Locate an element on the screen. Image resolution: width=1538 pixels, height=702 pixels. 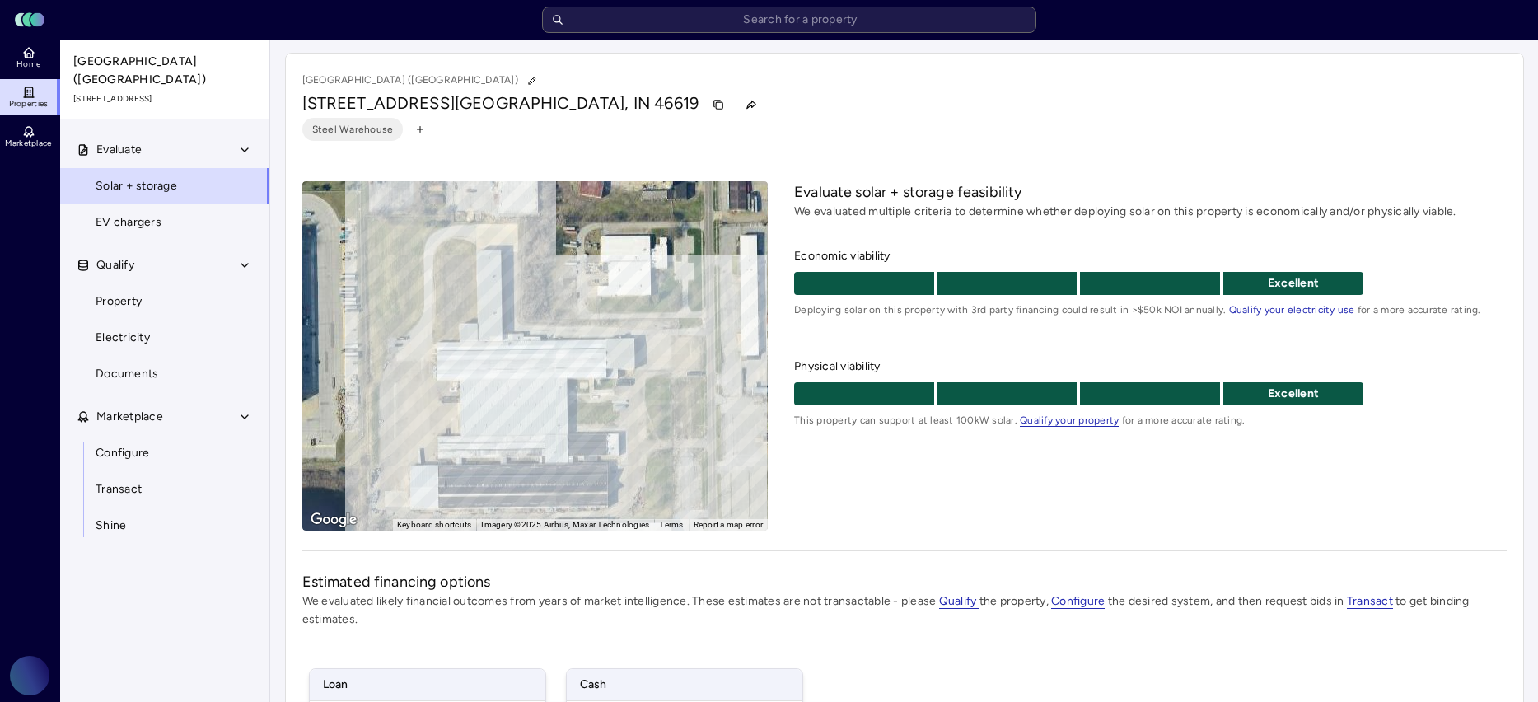
span: EV chargers is located at coordinates (129, 222).